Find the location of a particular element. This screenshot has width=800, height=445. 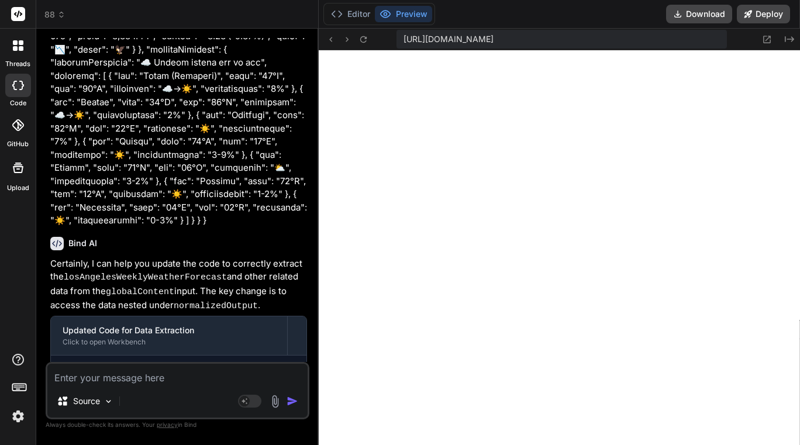

p: Always double-check its answers. Your in Bind is located at coordinates (177, 425).